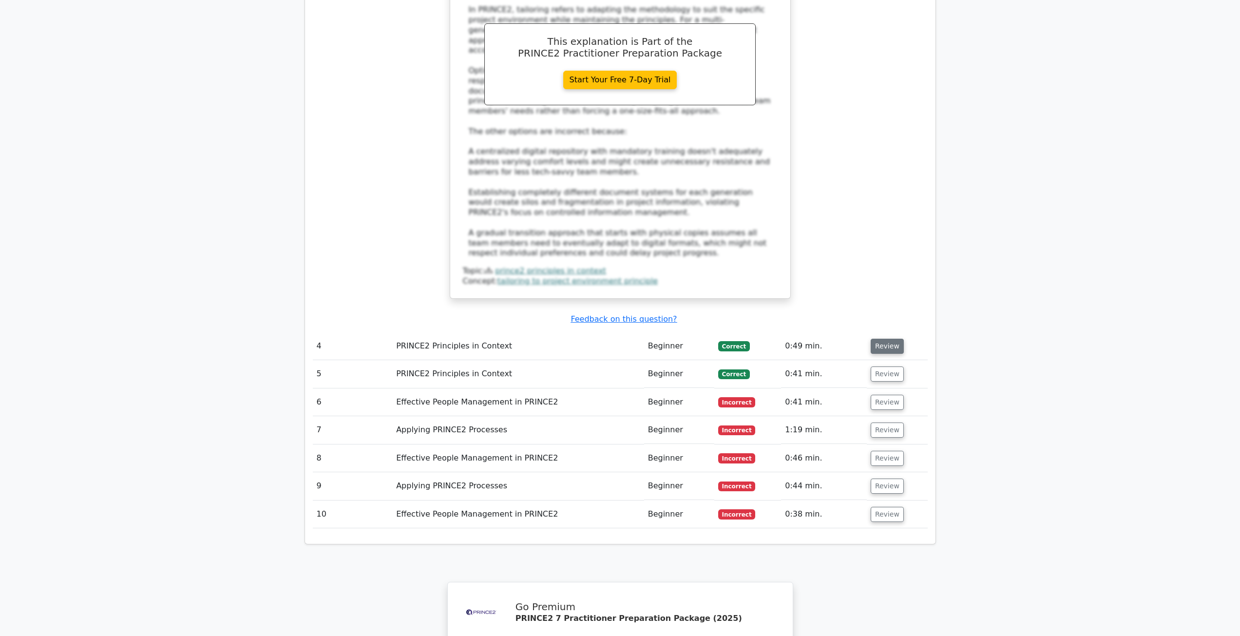 This screenshot has height=636, width=1240. What do you see at coordinates (620, 132) in the screenshot?
I see `div: In PRINCE2, tailoring refers to adapting the methodology to suit the specific project environment...` at bounding box center [620, 132].